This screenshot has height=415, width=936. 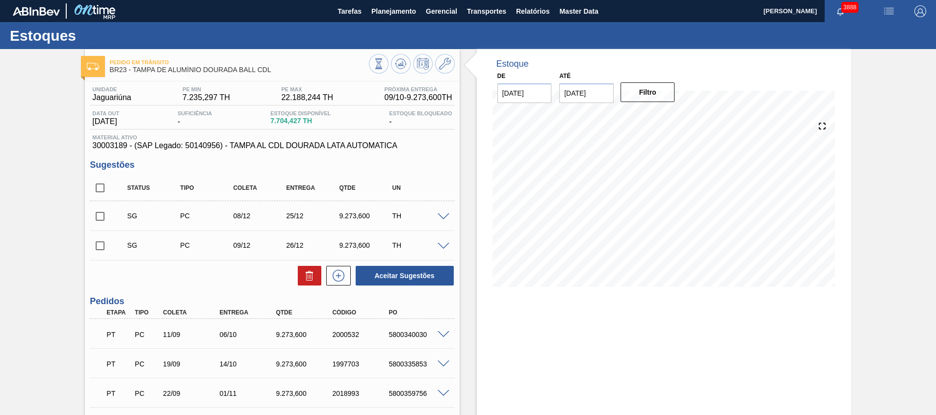 What do you see at coordinates (111, 98) in the screenshot?
I see `span: Jaguariúna` at bounding box center [111, 98].